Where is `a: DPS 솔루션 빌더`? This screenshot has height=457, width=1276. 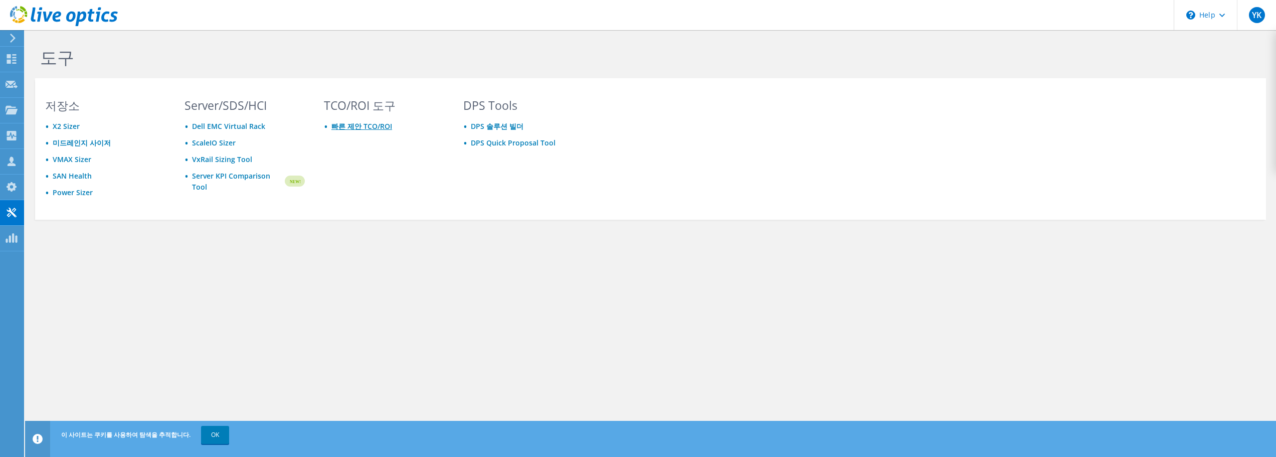 a: DPS 솔루션 빌더 is located at coordinates (497, 126).